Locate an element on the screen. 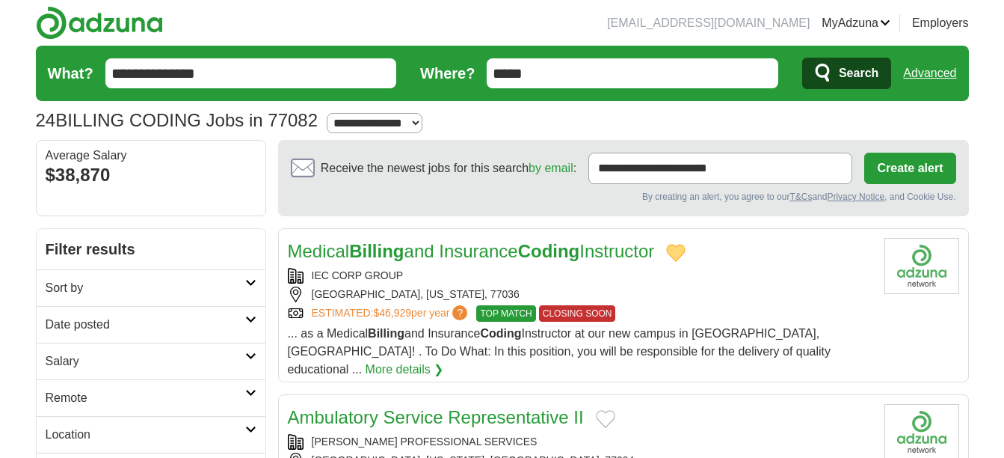  span: Receive the newest jobs for this search : is located at coordinates (449, 168).